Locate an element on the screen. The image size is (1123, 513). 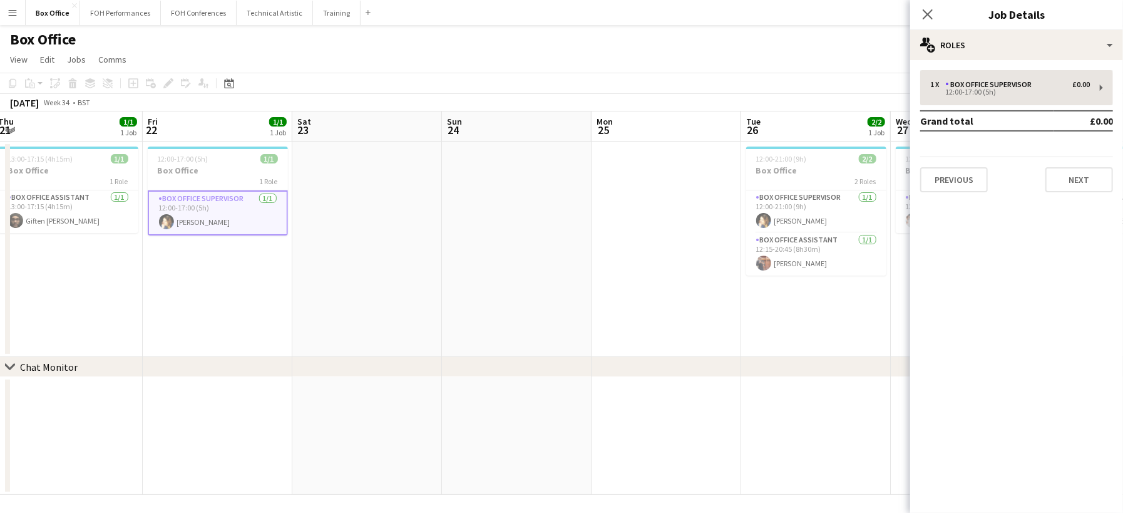
div: £0.00 is located at coordinates (1081, 85).